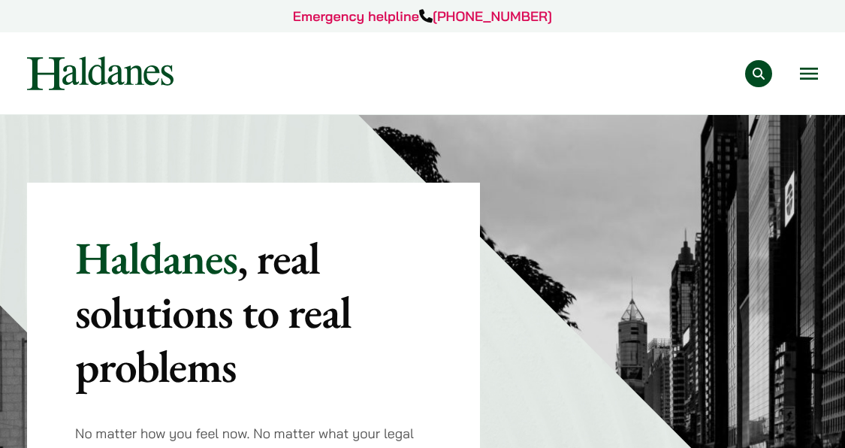  Describe the element at coordinates (759, 74) in the screenshot. I see `button: Search` at that location.